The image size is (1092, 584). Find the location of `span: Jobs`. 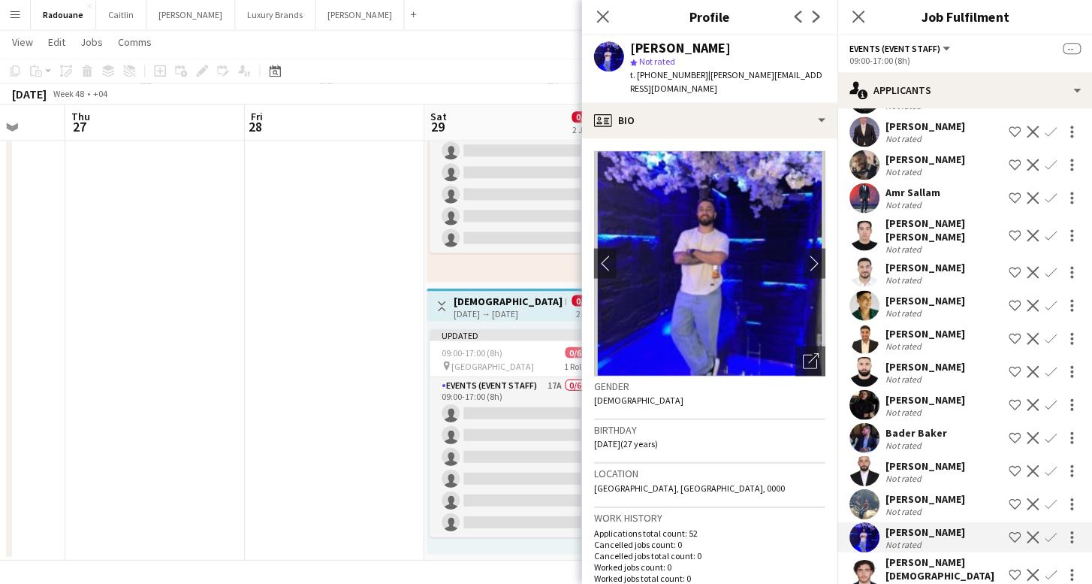

span: Jobs is located at coordinates (92, 43).